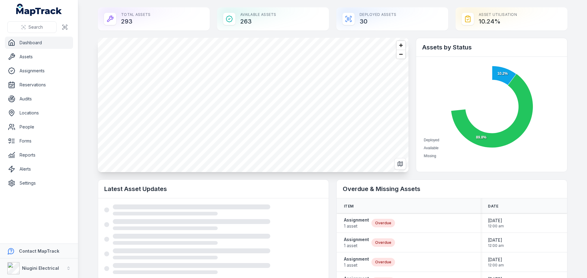  What do you see at coordinates (35, 27) in the screenshot?
I see `span: Search` at bounding box center [35, 27].